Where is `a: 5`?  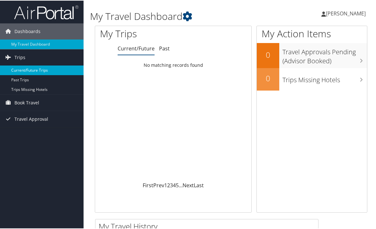 a: 5 is located at coordinates (177, 185).